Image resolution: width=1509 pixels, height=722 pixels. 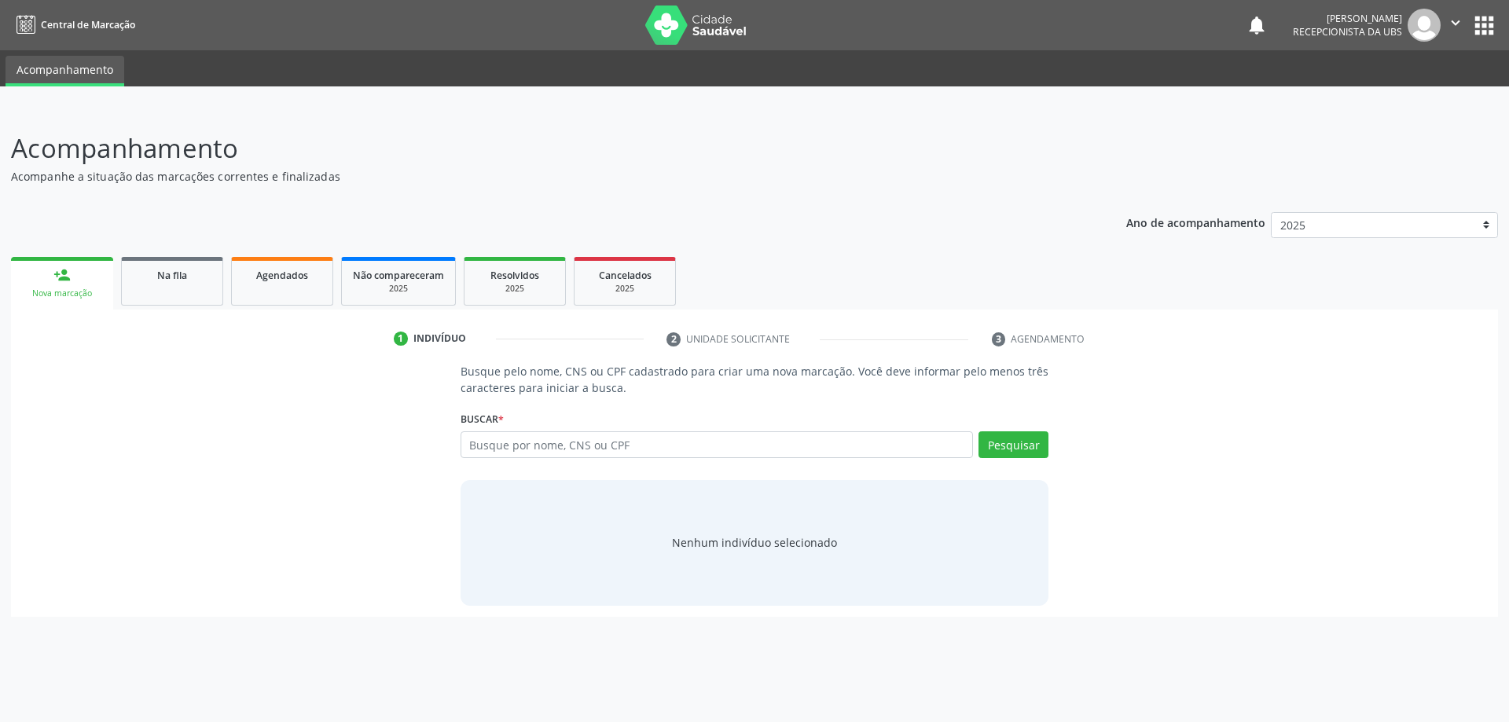 I want to click on button: notifications, so click(x=1256, y=25).